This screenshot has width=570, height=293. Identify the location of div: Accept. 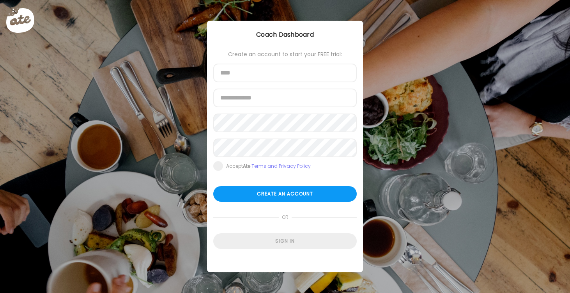
(268, 166).